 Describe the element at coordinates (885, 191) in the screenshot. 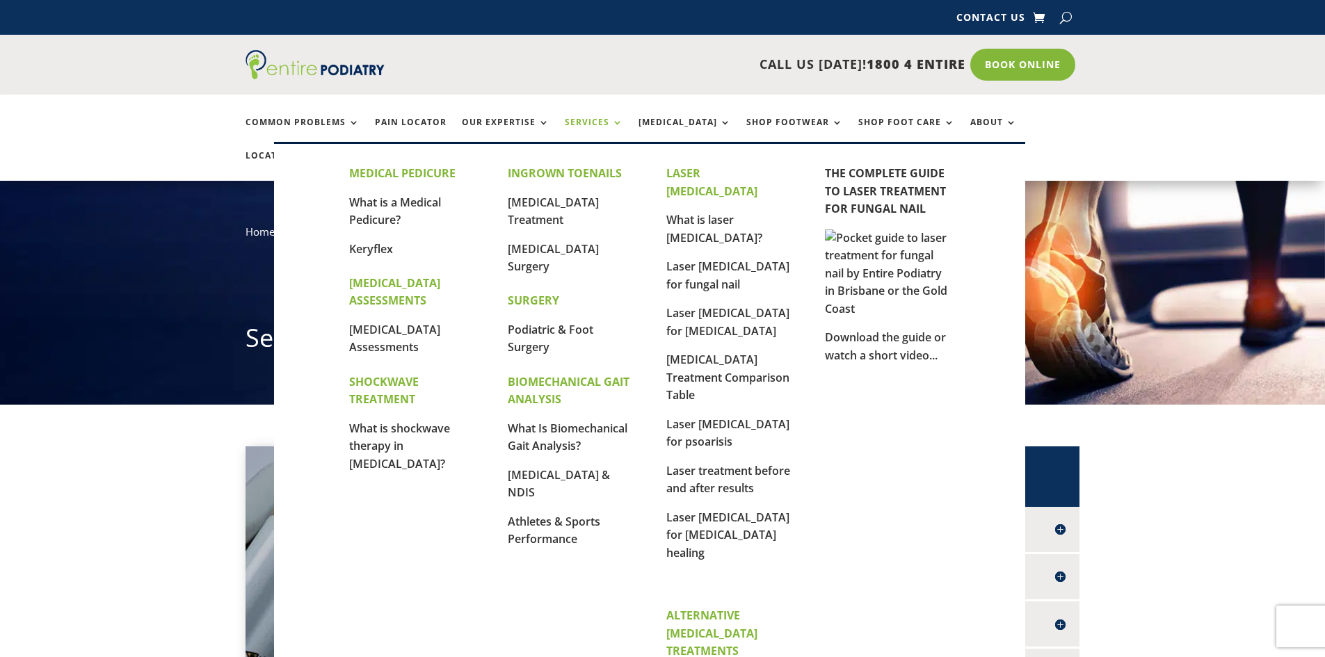

I see `a: THE COMPLETE GUIDE TO LASER TREATMENT FOR FUNGAL NAIL` at that location.